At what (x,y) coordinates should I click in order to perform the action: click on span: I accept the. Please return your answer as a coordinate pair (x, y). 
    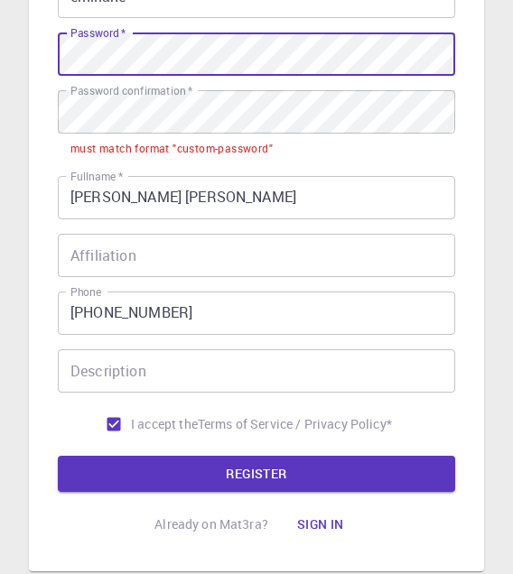
    Looking at the image, I should click on (164, 424).